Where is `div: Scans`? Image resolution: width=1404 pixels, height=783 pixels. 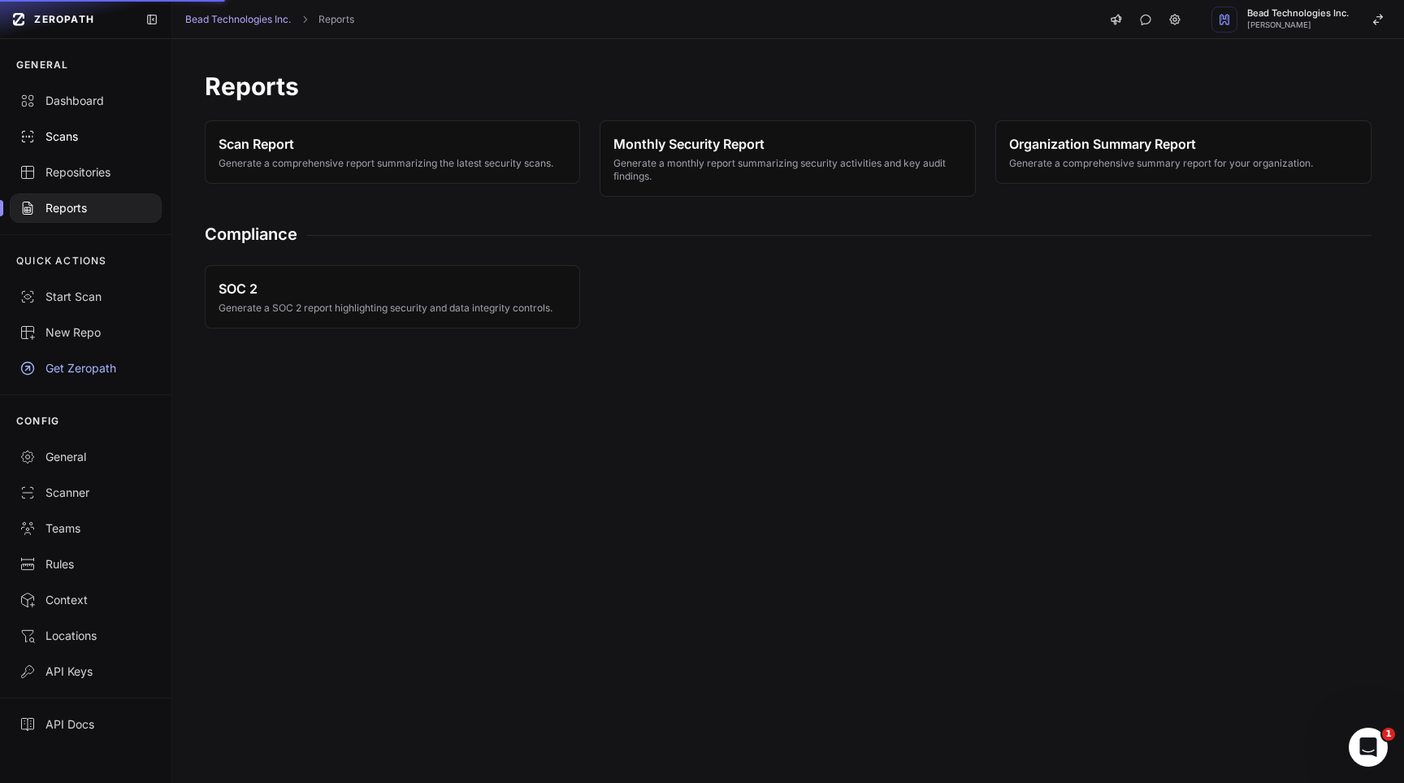
div: Scans is located at coordinates (85, 137).